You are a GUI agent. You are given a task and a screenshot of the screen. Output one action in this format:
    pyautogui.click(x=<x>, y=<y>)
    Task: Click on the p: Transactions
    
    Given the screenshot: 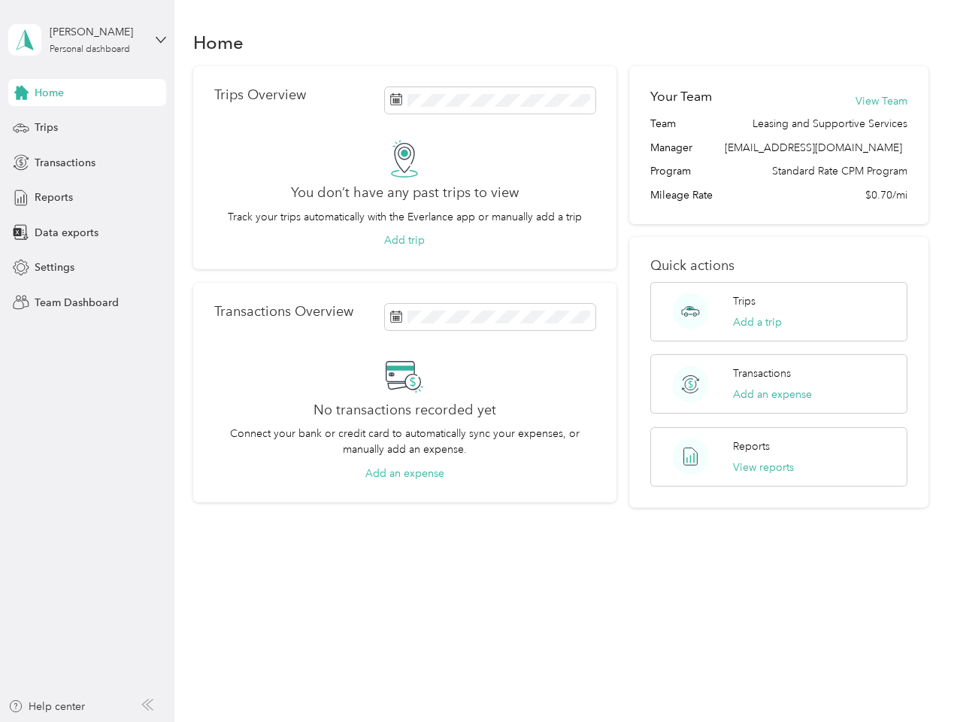 What is the action you would take?
    pyautogui.click(x=761, y=373)
    